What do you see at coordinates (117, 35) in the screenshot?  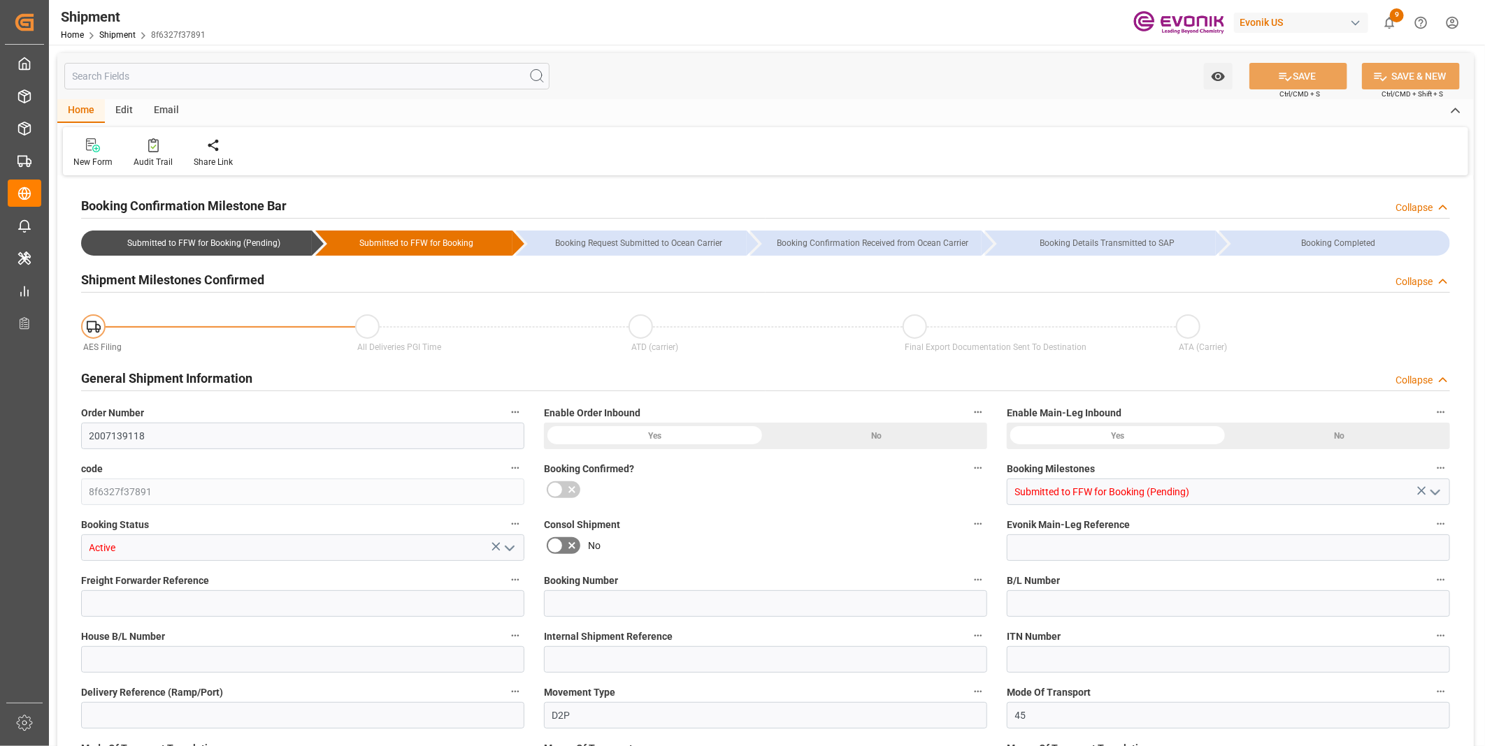 I see `a: Shipment` at bounding box center [117, 35].